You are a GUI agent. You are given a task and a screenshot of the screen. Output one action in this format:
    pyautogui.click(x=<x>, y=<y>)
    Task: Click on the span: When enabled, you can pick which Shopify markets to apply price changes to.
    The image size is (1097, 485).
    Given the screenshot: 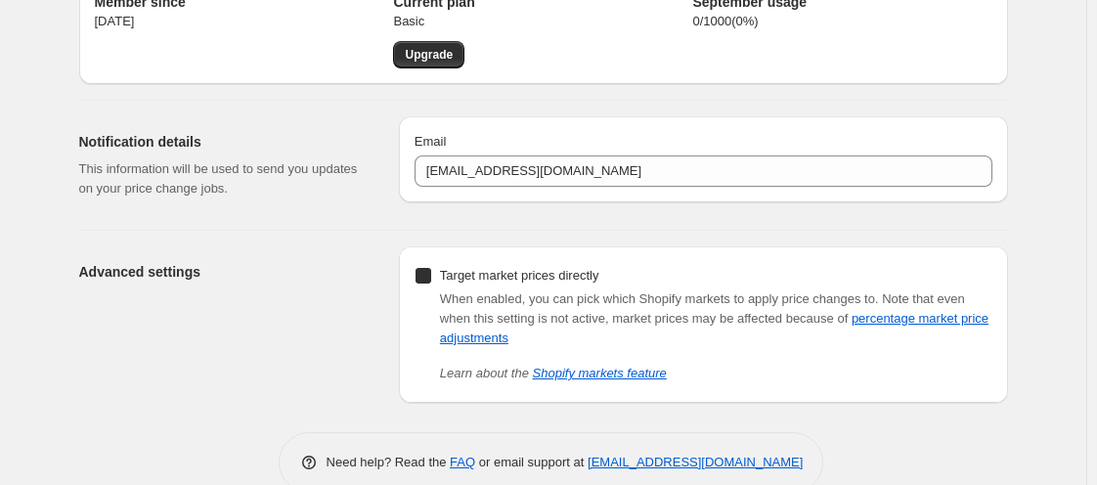 What is the action you would take?
    pyautogui.click(x=659, y=298)
    